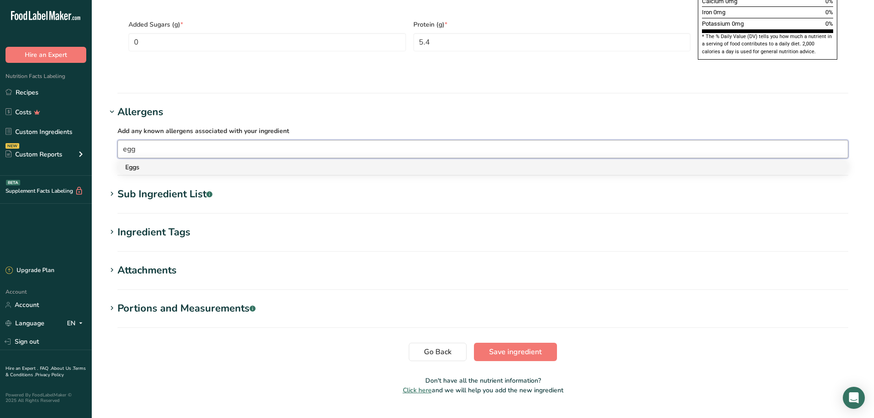  I want to click on button: Go Back, so click(437, 352).